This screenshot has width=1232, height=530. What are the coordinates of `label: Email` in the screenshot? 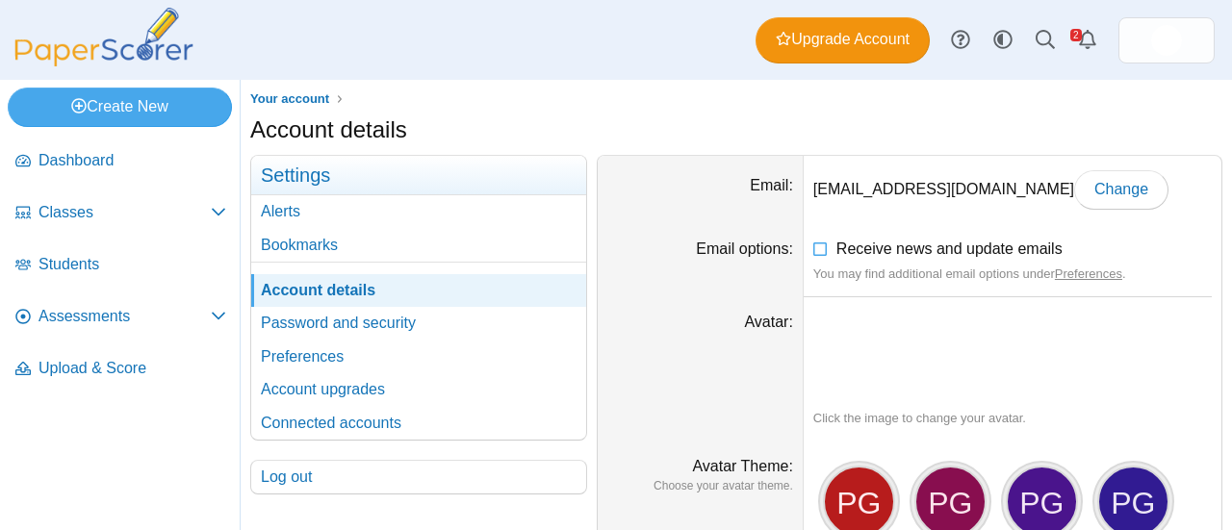 It's located at (771, 185).